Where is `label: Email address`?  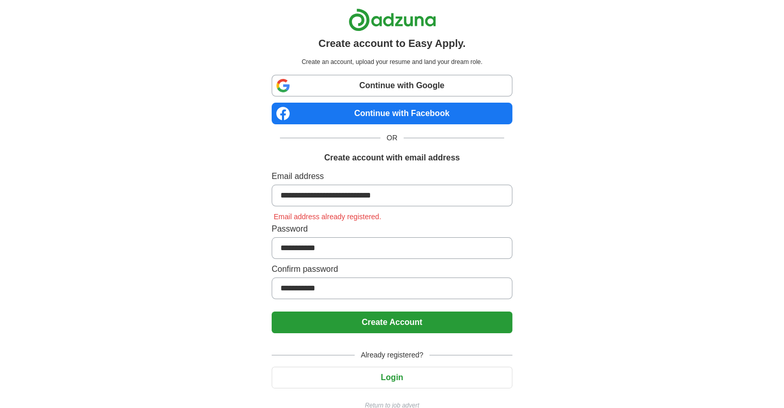
label: Email address is located at coordinates (392, 176).